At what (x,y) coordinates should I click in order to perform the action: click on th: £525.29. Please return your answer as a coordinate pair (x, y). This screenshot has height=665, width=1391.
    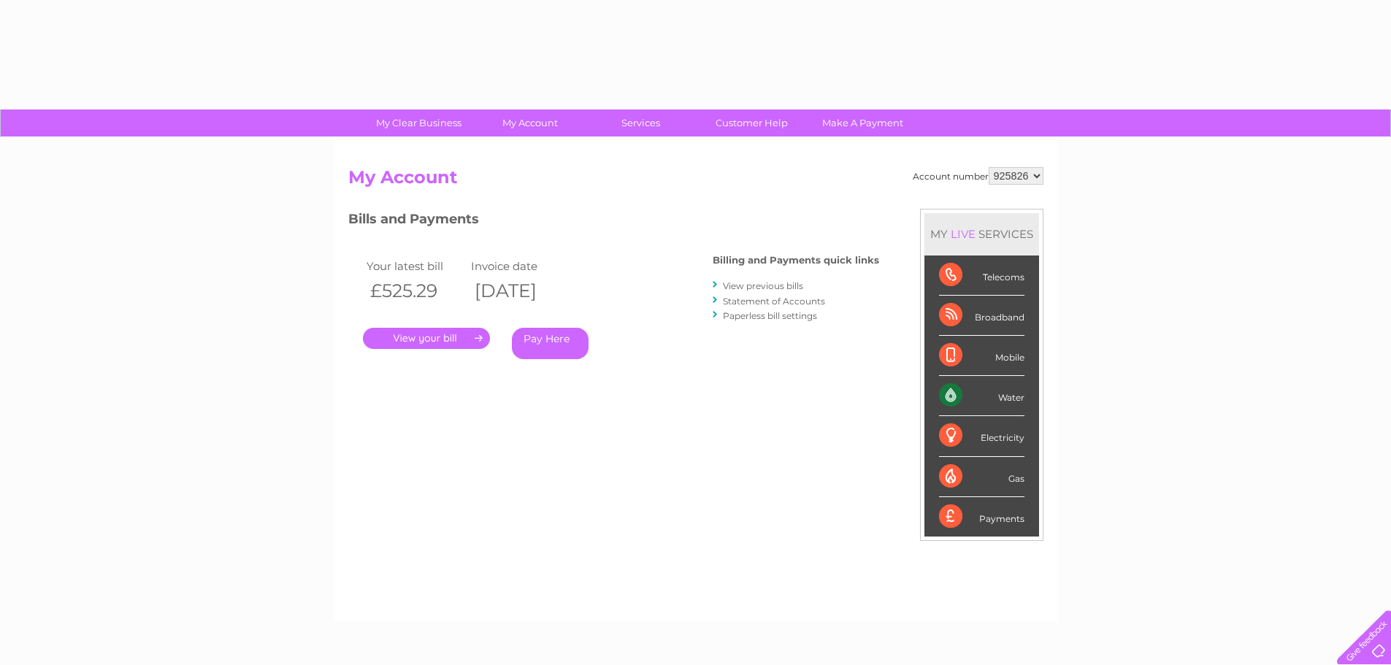
    Looking at the image, I should click on (416, 291).